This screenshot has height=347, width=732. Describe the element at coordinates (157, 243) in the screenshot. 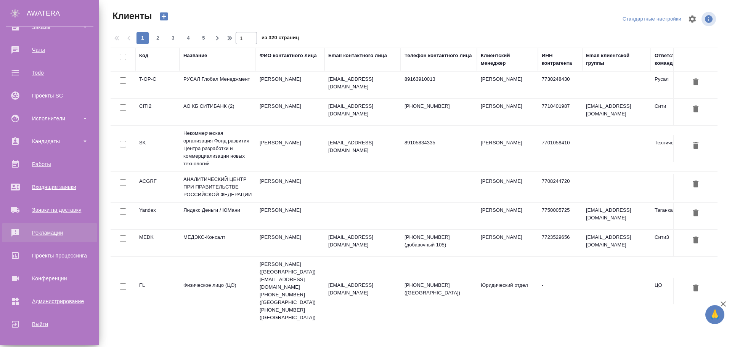

I see `td: MEDK` at that location.